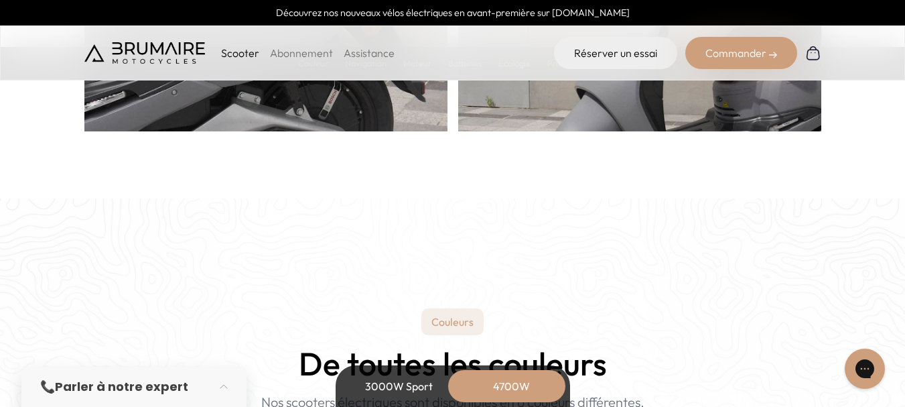  I want to click on a: Assistance, so click(369, 53).